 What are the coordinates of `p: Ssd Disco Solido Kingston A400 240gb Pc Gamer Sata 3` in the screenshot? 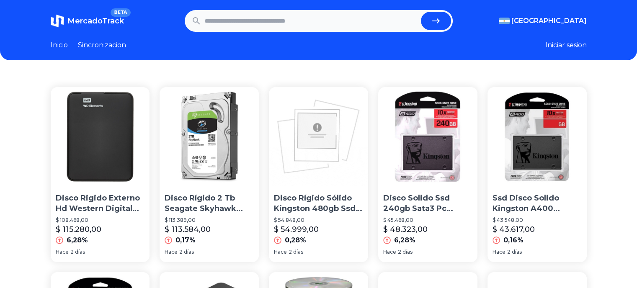 It's located at (537, 203).